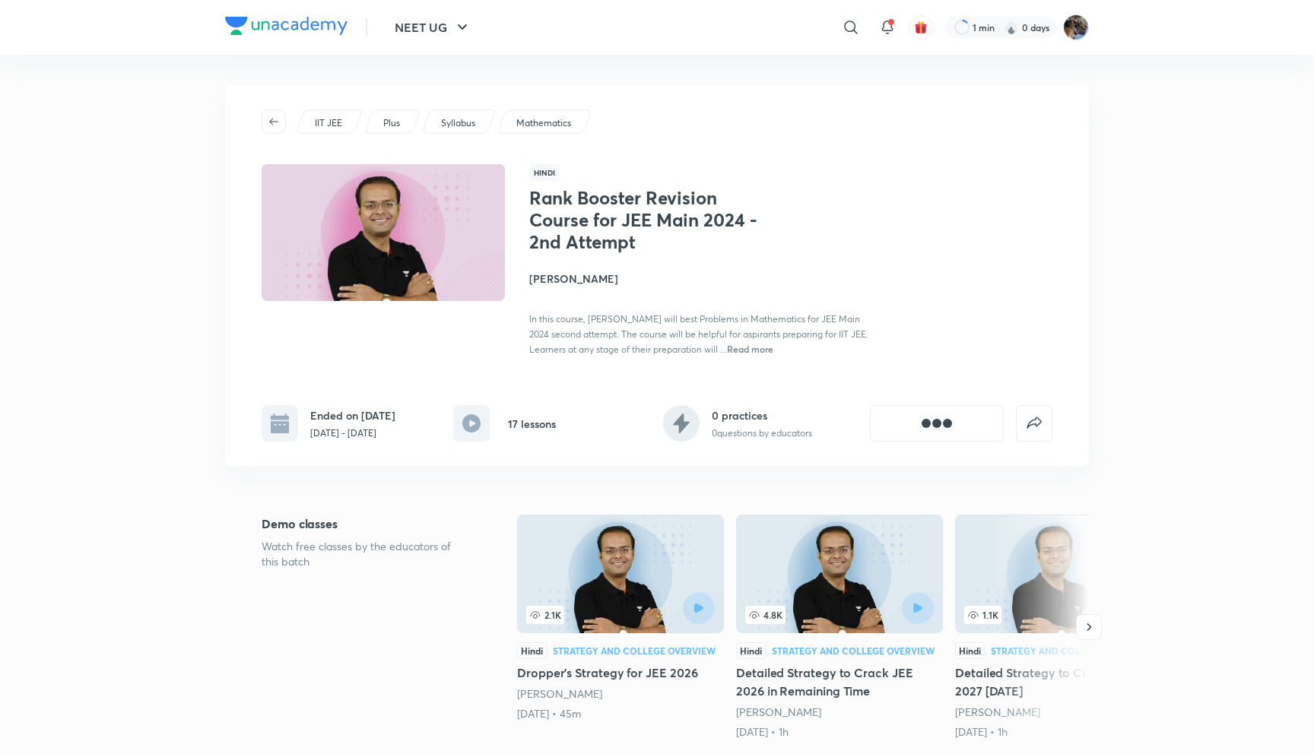 This screenshot has height=754, width=1314. Describe the element at coordinates (937, 424) in the screenshot. I see `button: [object Object]` at that location.